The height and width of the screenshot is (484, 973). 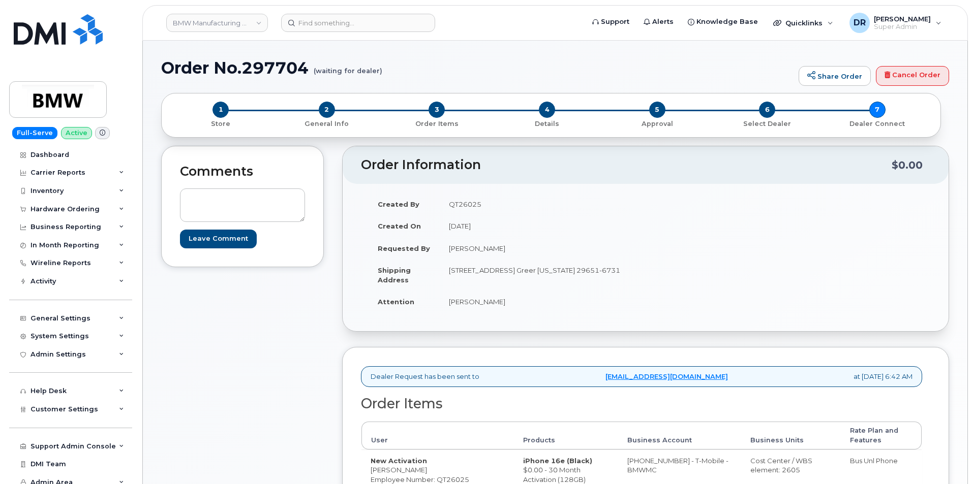 What do you see at coordinates (396, 302) in the screenshot?
I see `strong: Attention` at bounding box center [396, 302].